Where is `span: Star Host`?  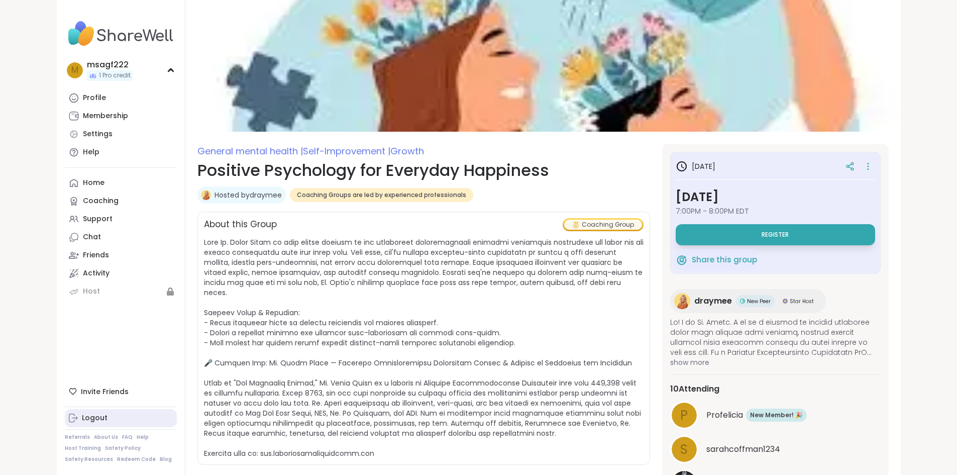
span: Star Host is located at coordinates (802, 301).